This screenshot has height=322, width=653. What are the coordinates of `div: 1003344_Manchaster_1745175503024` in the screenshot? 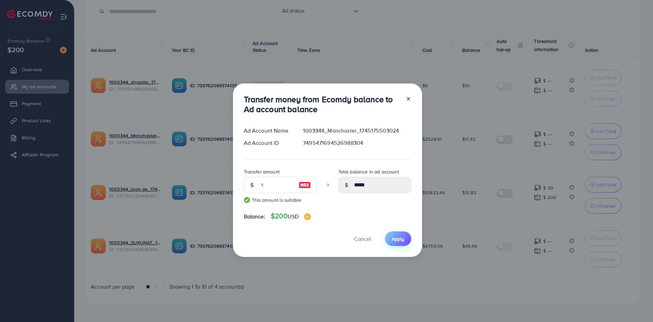 It's located at (357, 130).